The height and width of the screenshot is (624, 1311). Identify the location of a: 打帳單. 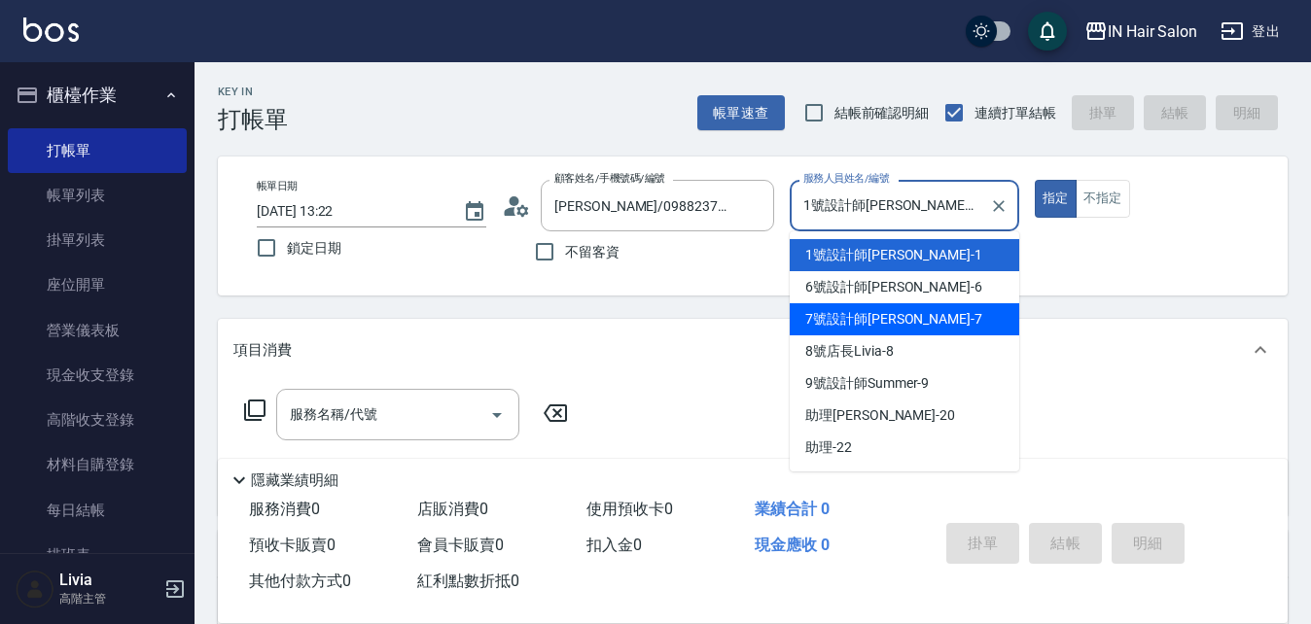
(97, 151).